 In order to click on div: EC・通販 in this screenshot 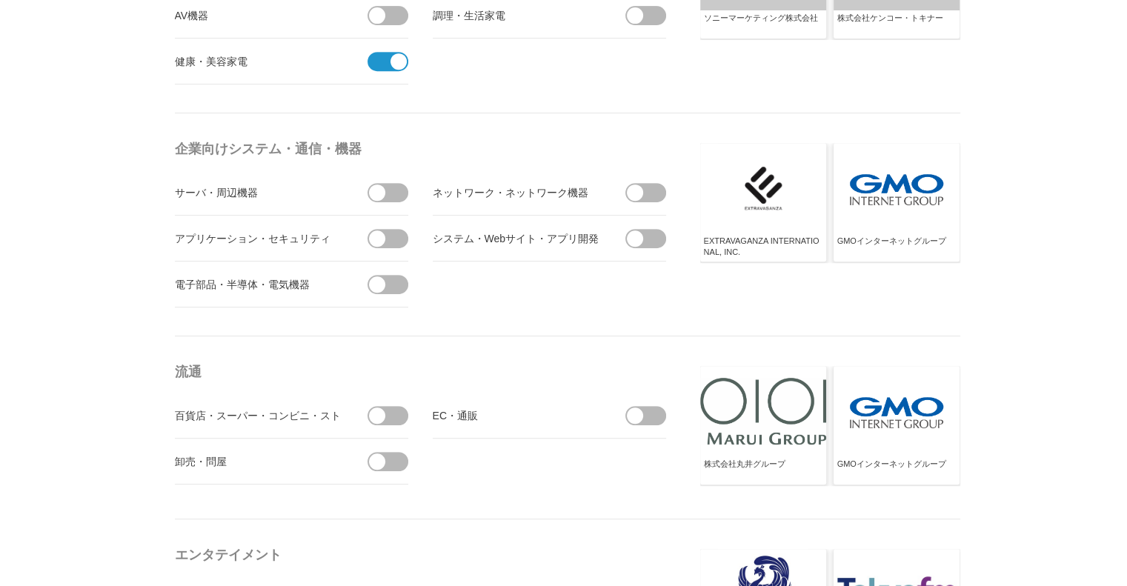, I will do `click(516, 415)`.